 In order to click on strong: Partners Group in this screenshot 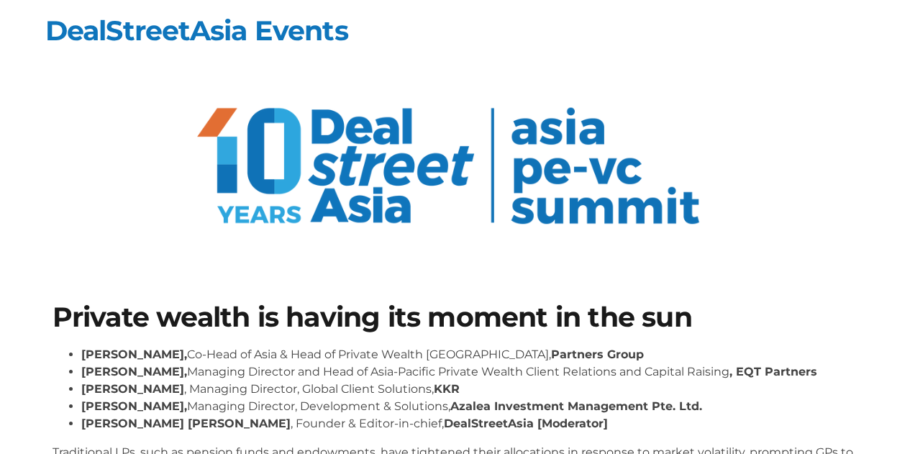, I will do `click(597, 354)`.